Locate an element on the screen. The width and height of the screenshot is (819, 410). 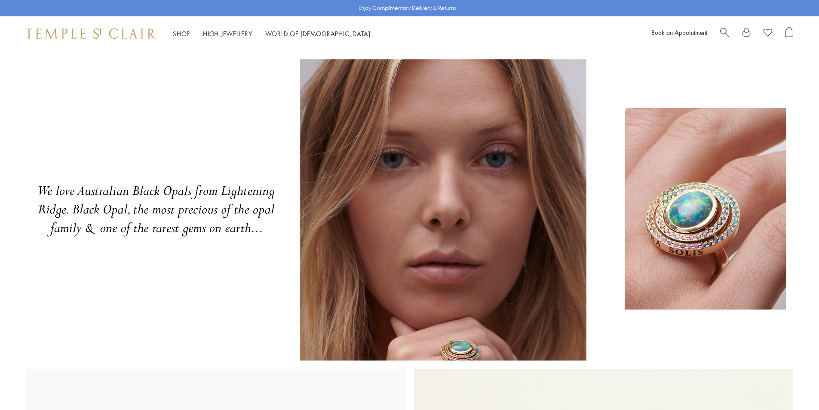
nav: Main navigation is located at coordinates (272, 34).